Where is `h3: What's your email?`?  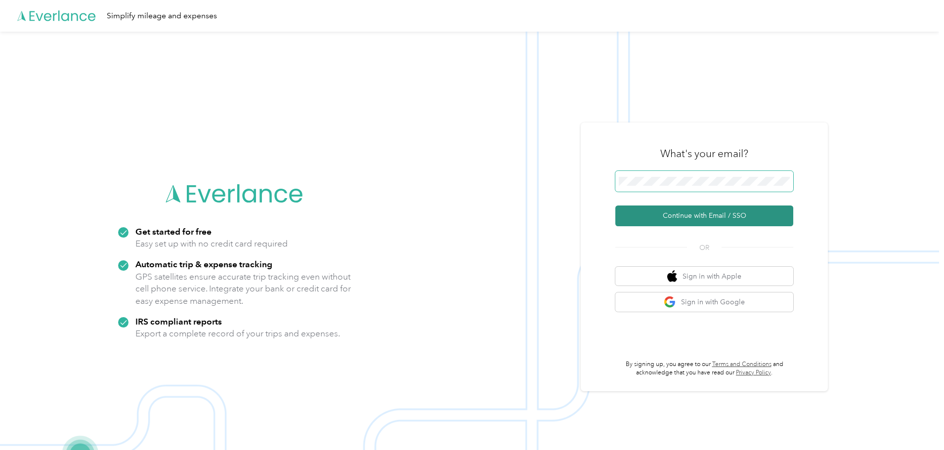
h3: What's your email? is located at coordinates (704, 154).